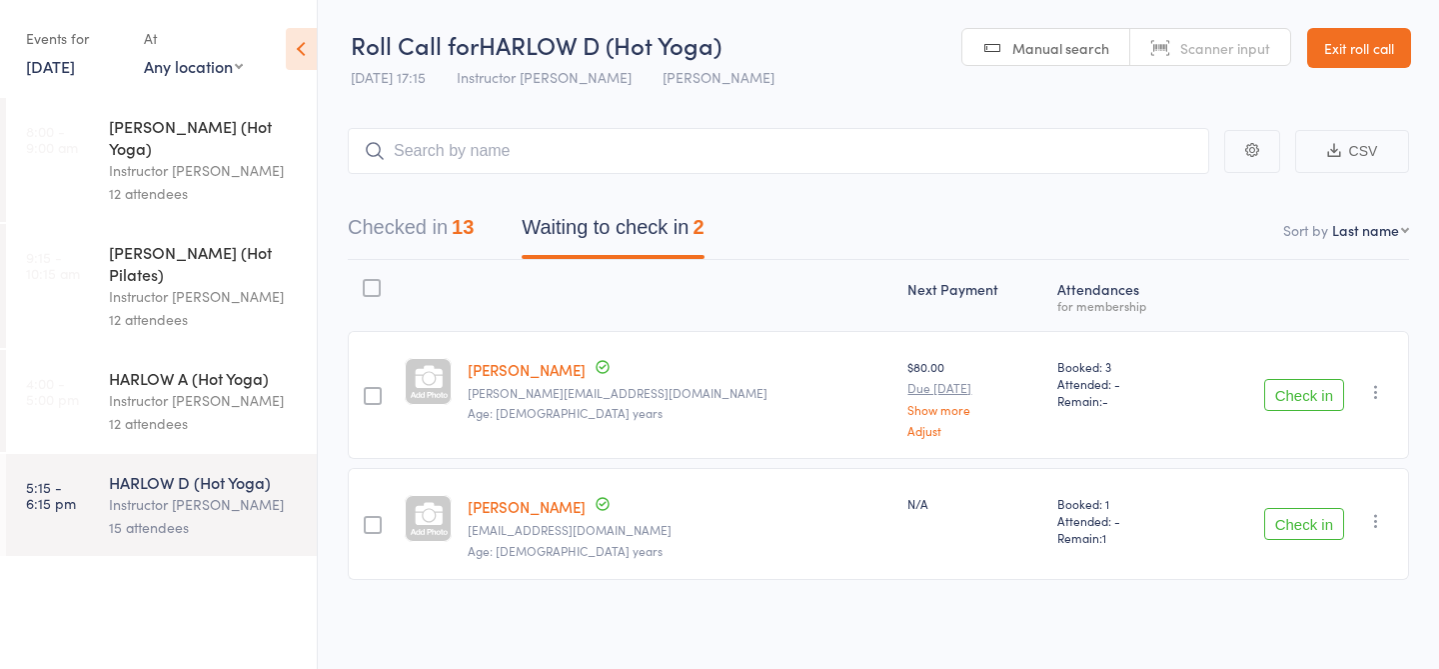 This screenshot has width=1439, height=669. What do you see at coordinates (53, 265) in the screenshot?
I see `time: 9:15 - 10:15 am` at bounding box center [53, 265].